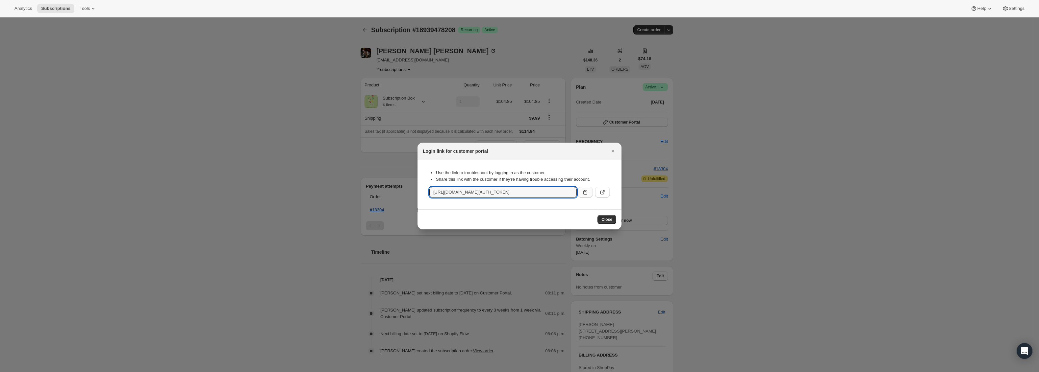 The width and height of the screenshot is (1039, 372). I want to click on button: Help, so click(981, 9).